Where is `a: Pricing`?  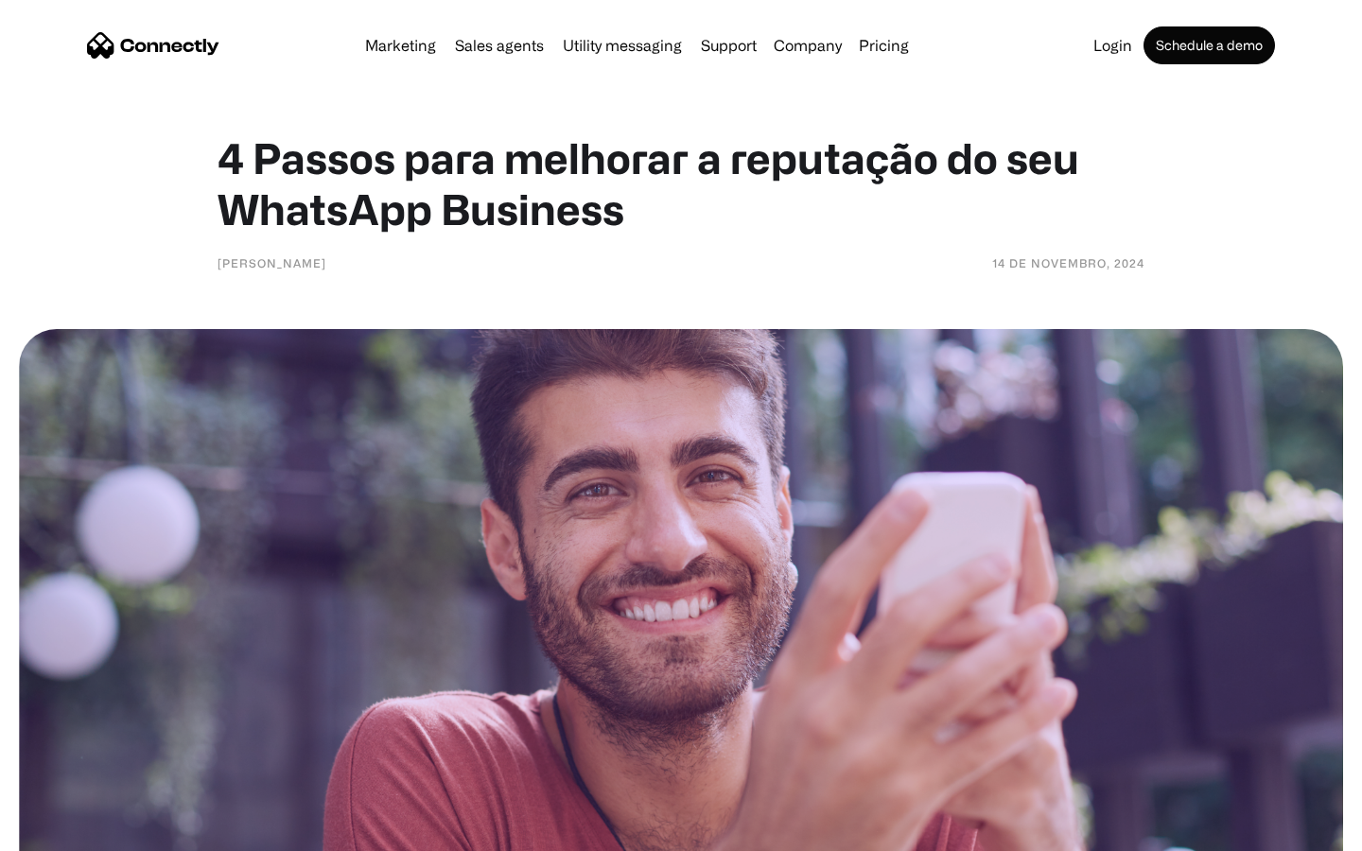
a: Pricing is located at coordinates (883, 45).